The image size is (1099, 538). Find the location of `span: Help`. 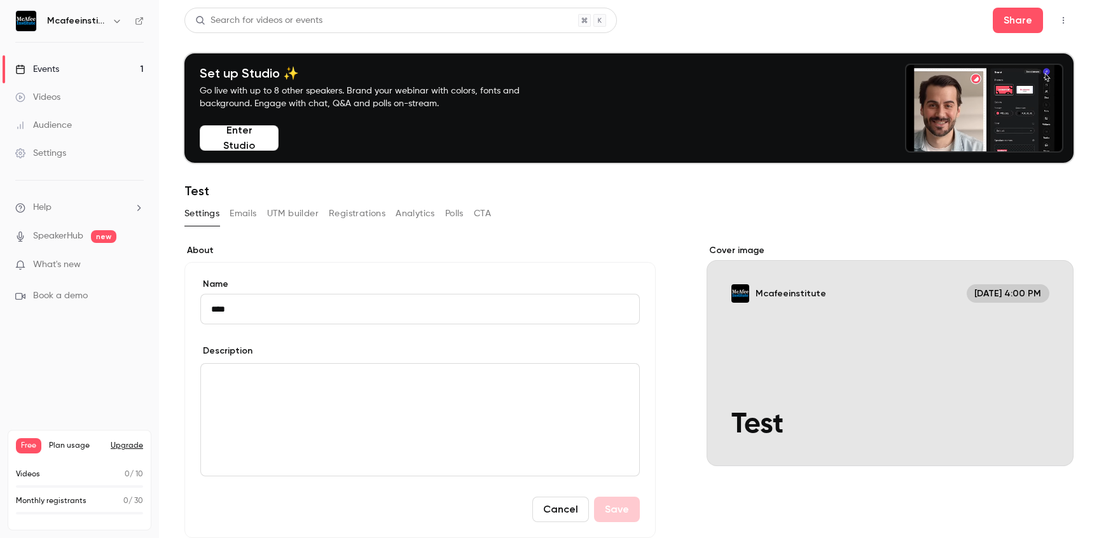

span: Help is located at coordinates (42, 207).